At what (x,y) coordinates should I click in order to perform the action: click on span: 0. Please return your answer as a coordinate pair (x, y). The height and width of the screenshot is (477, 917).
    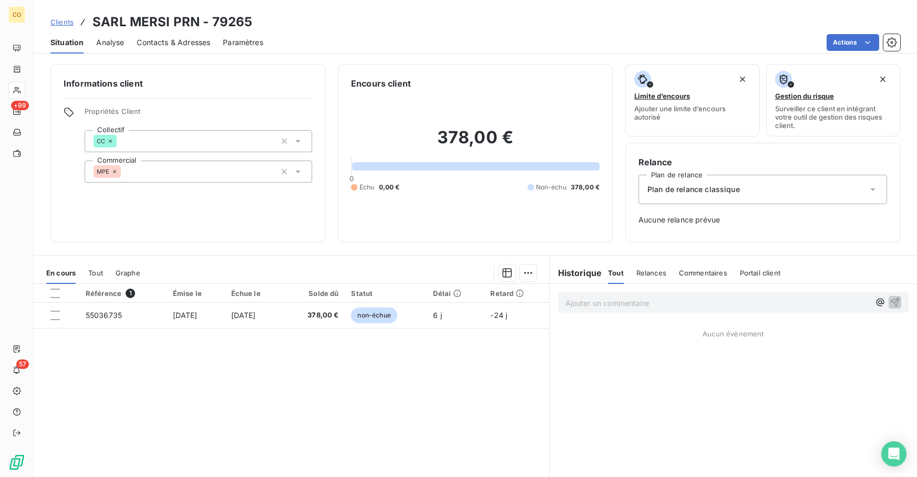
    Looking at the image, I should click on (351, 179).